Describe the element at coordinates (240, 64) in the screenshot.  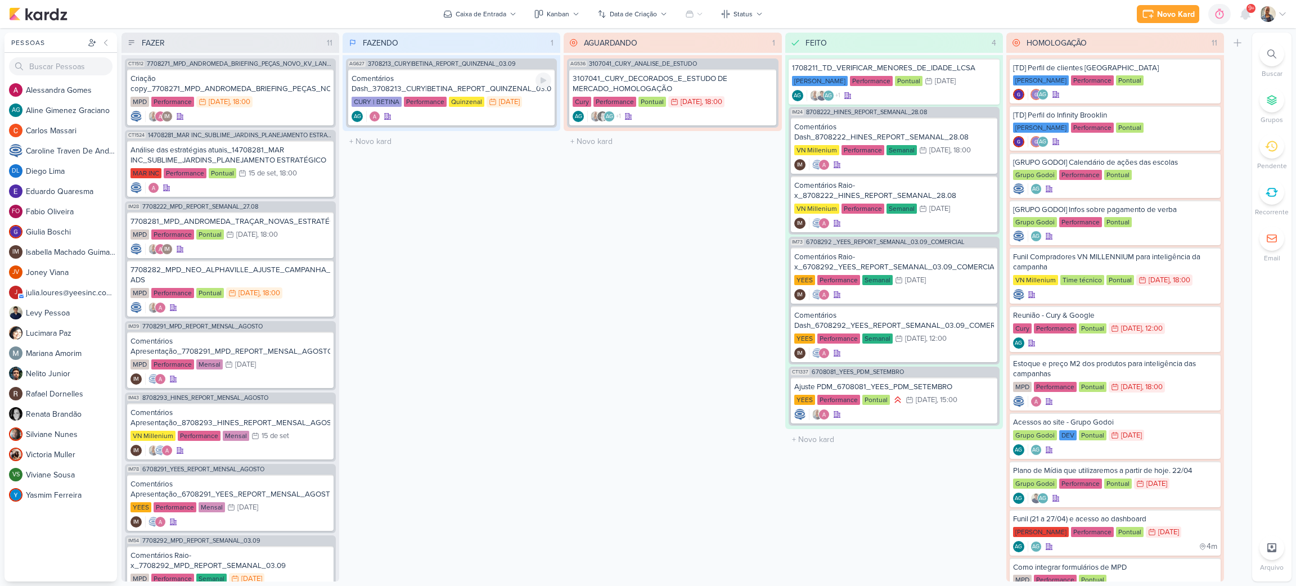
I see `span: 7708271_MPD_ANDROMEDA_BRIEFING_PEÇAS_NOVO_KV_LANÇAMENTO` at that location.